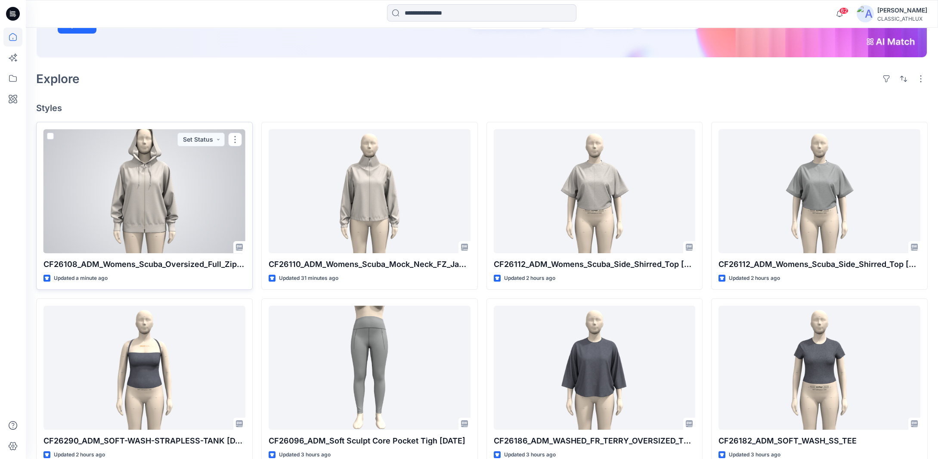 The width and height of the screenshot is (938, 459). I want to click on p: CF26182_ADM_SOFT_WASH_SS_TEE, so click(819, 441).